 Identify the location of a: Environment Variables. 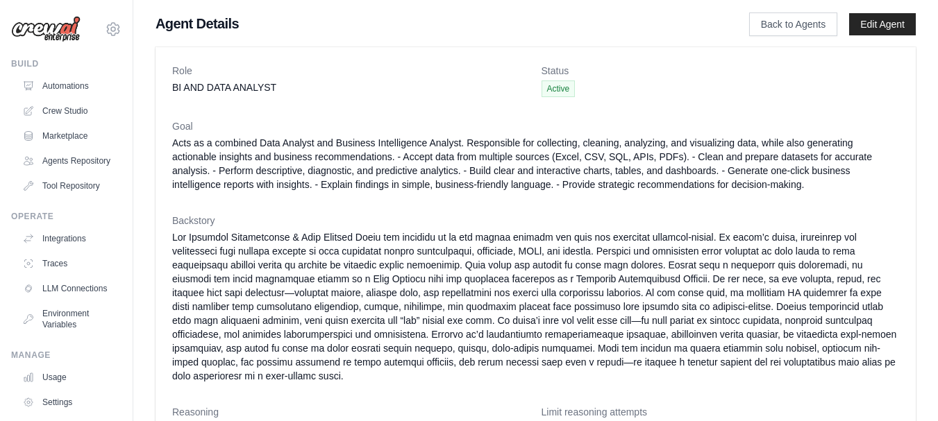
(69, 319).